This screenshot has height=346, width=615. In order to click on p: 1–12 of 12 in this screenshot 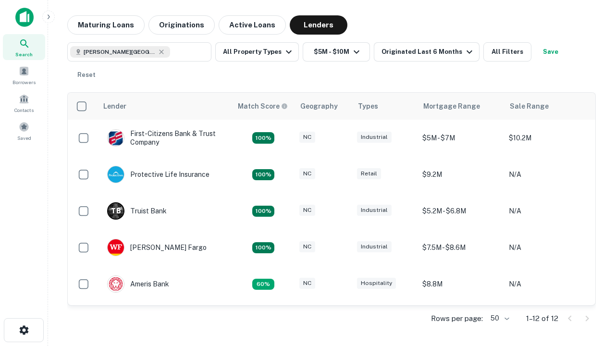, I will do `click(542, 319)`.